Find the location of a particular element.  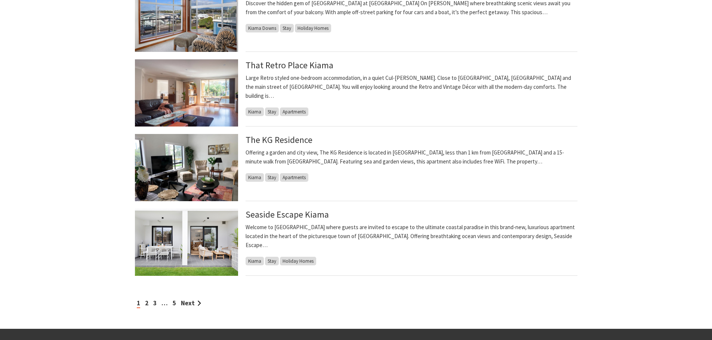

span: Kiama Downs is located at coordinates (262, 28).